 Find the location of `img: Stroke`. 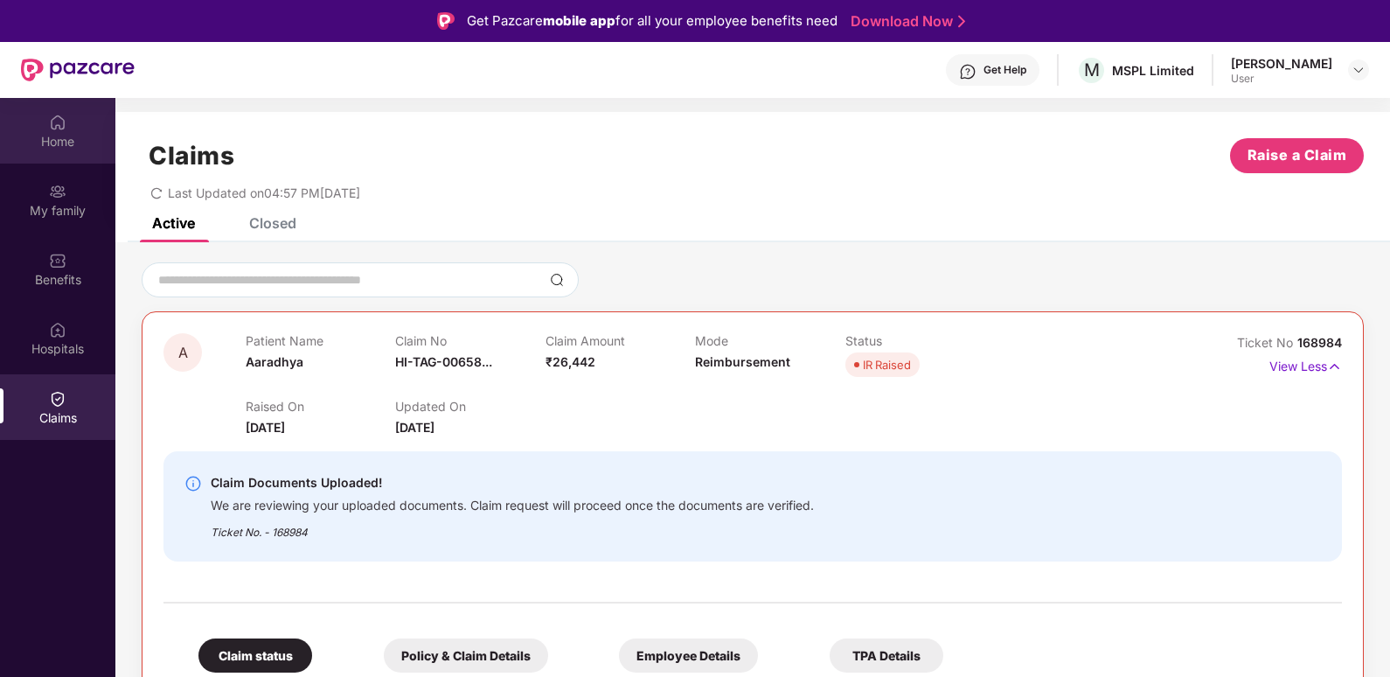

img: Stroke is located at coordinates (961, 21).